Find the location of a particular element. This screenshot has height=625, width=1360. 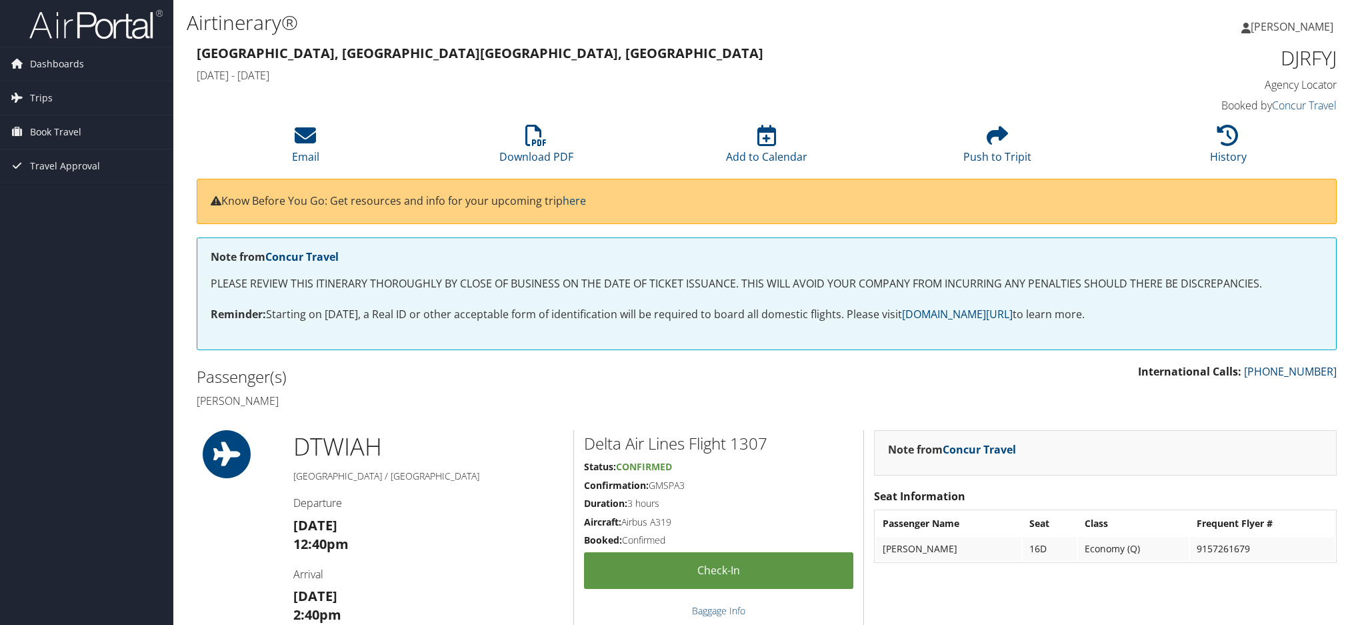

img: airportal-logo.png is located at coordinates (96, 24).